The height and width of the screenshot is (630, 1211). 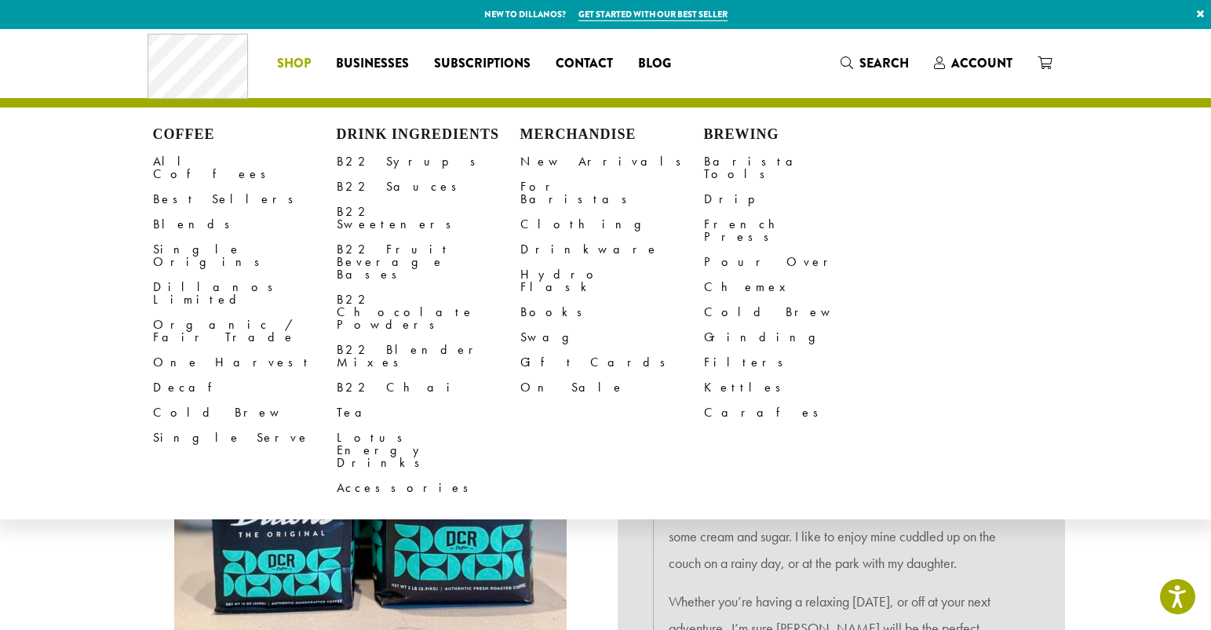 I want to click on a: Organic / Fair Trade, so click(x=245, y=331).